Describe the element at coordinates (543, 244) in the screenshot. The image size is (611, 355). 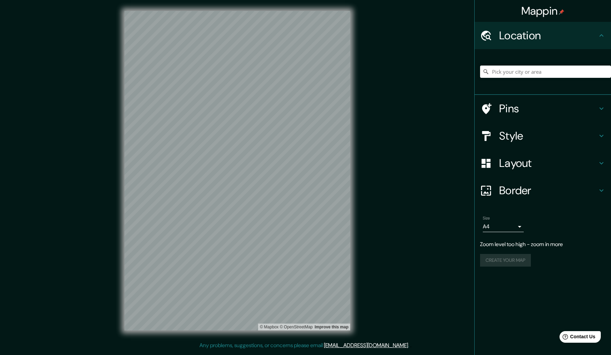
I see `p: Zoom level too high - zoom in more` at that location.